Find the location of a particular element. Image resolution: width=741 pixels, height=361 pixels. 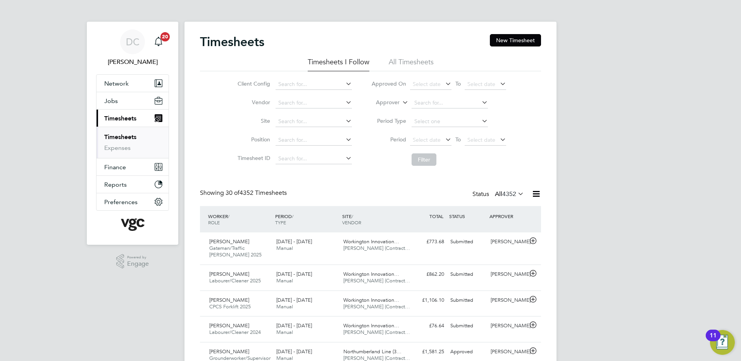

div: Approved is located at coordinates (467, 352).